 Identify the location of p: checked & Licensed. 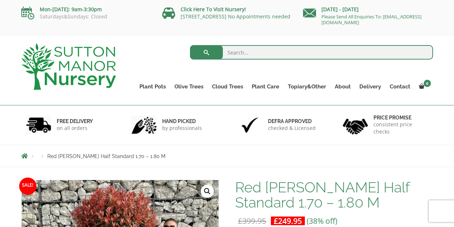
(292, 128).